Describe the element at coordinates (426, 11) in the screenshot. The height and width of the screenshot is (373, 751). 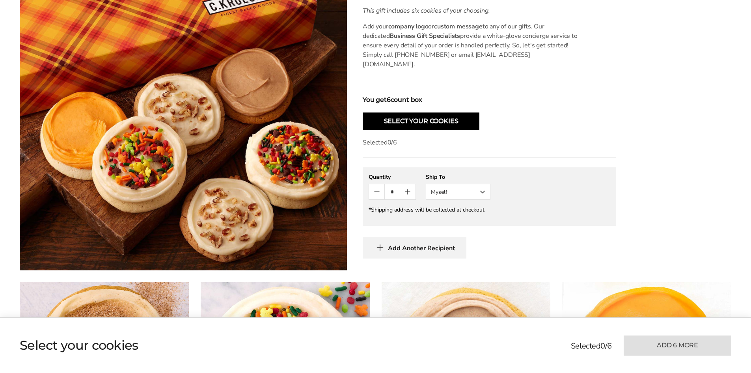
I see `em: This gift includes six cookies of your choosing.` at that location.